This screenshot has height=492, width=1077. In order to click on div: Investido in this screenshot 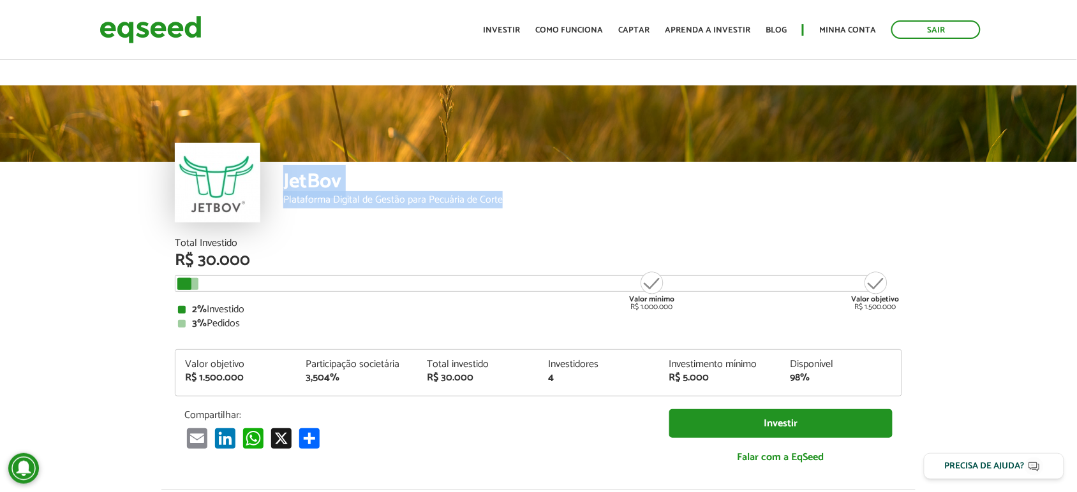, I will do `click(538, 310)`.